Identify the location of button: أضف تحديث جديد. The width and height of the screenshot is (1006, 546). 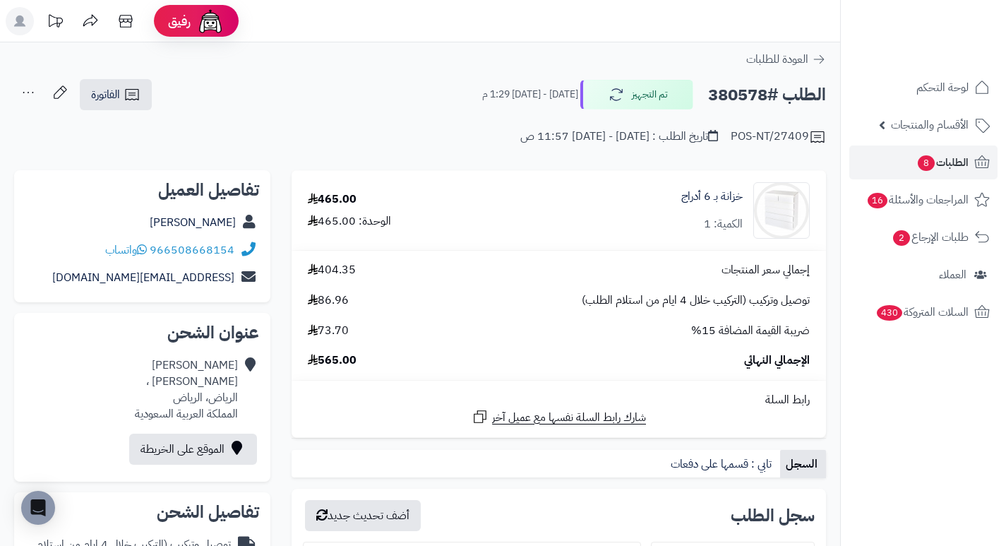
(363, 515).